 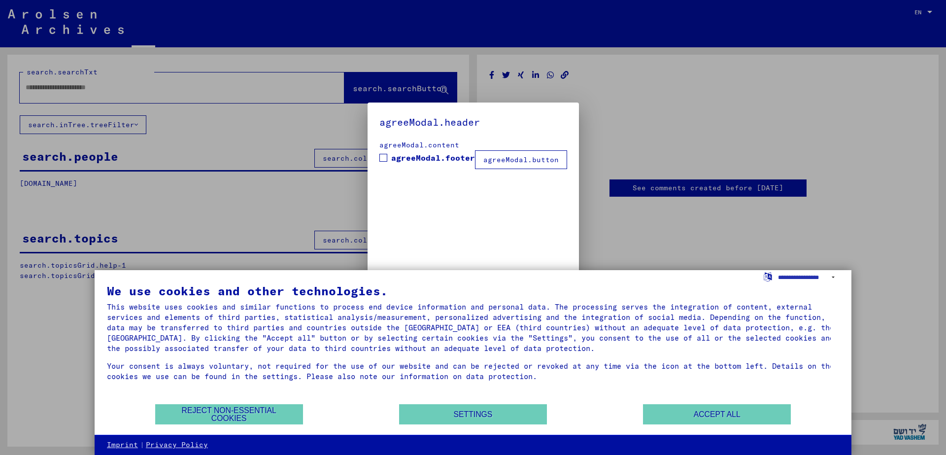 What do you see at coordinates (717, 414) in the screenshot?
I see `button: Accept all` at bounding box center [717, 414].